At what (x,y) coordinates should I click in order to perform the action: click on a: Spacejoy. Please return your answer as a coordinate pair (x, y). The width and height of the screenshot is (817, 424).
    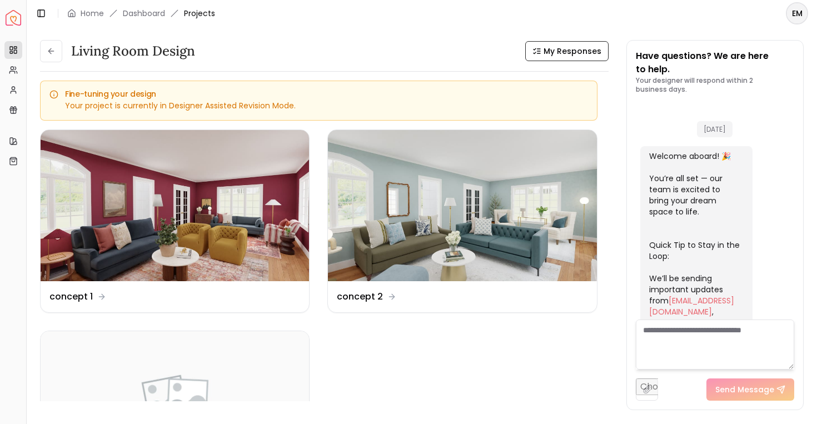
    Looking at the image, I should click on (13, 18).